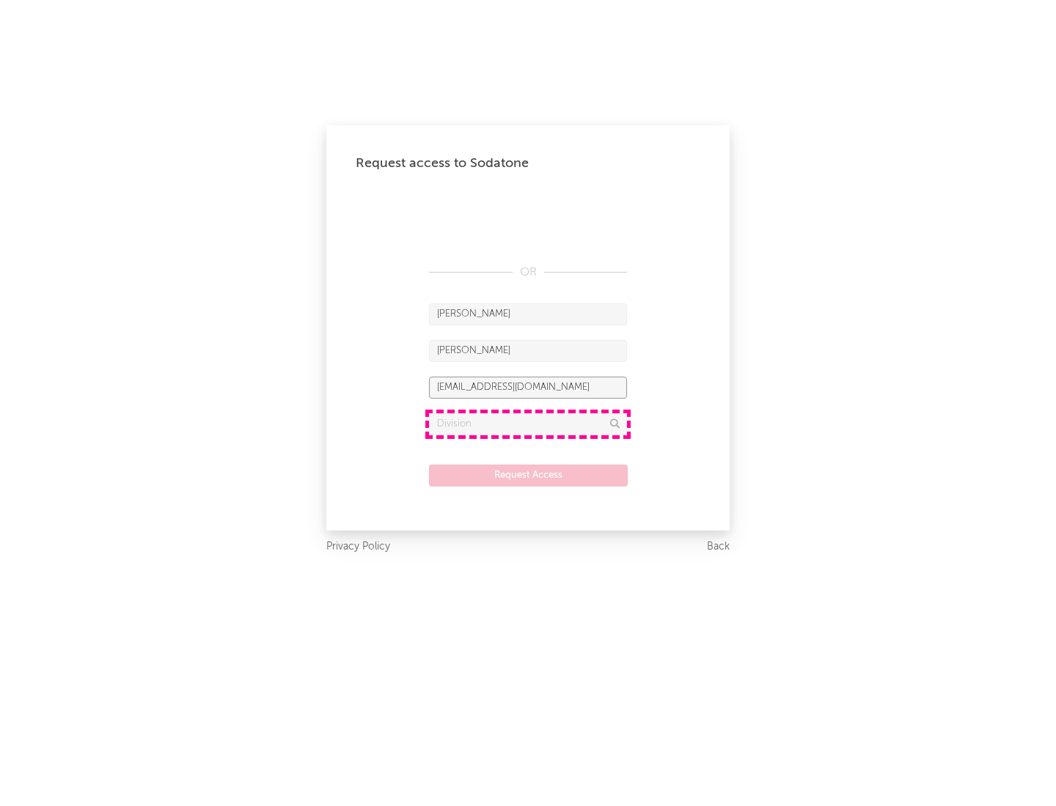 The image size is (1056, 806). What do you see at coordinates (528, 476) in the screenshot?
I see `button: Request Access` at bounding box center [528, 476].